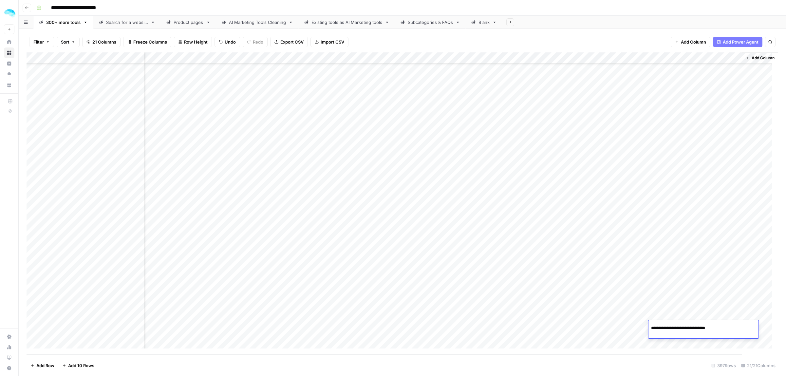 The height and width of the screenshot is (376, 786). Describe the element at coordinates (332, 42) in the screenshot. I see `span: Import CSV` at that location.